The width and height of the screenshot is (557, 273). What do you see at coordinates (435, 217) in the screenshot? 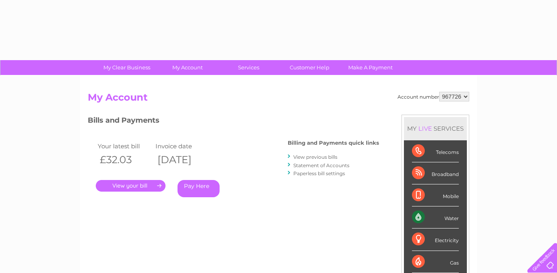
I see `div: Water` at bounding box center [435, 217].